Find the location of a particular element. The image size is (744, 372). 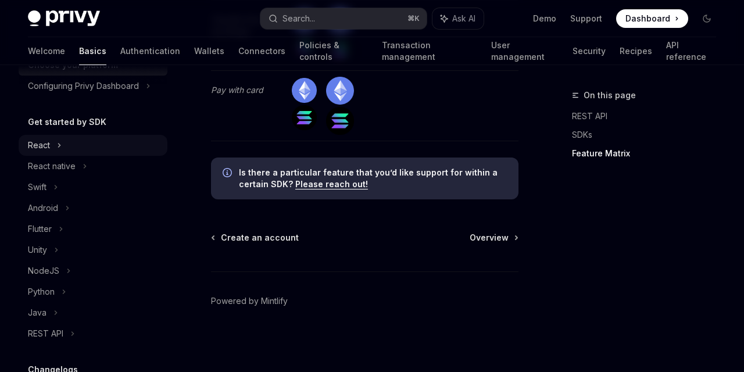

div: REST API is located at coordinates (45, 334).